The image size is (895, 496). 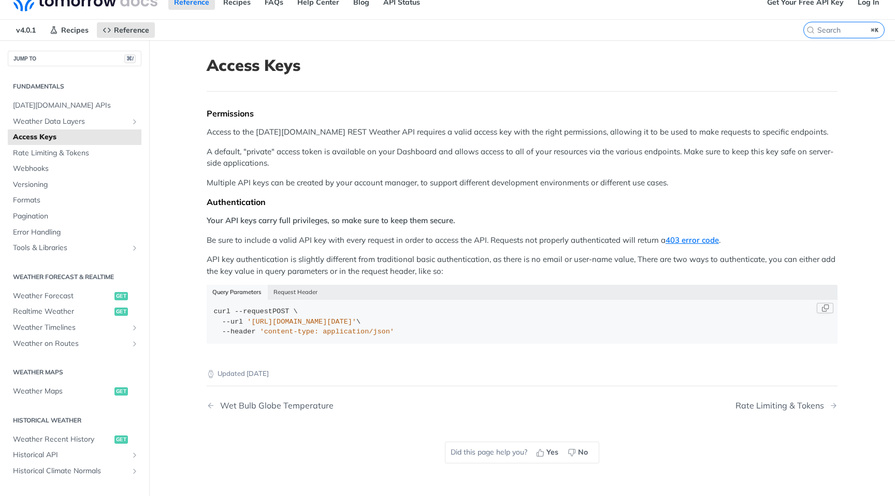 I want to click on span: Recipes, so click(x=75, y=30).